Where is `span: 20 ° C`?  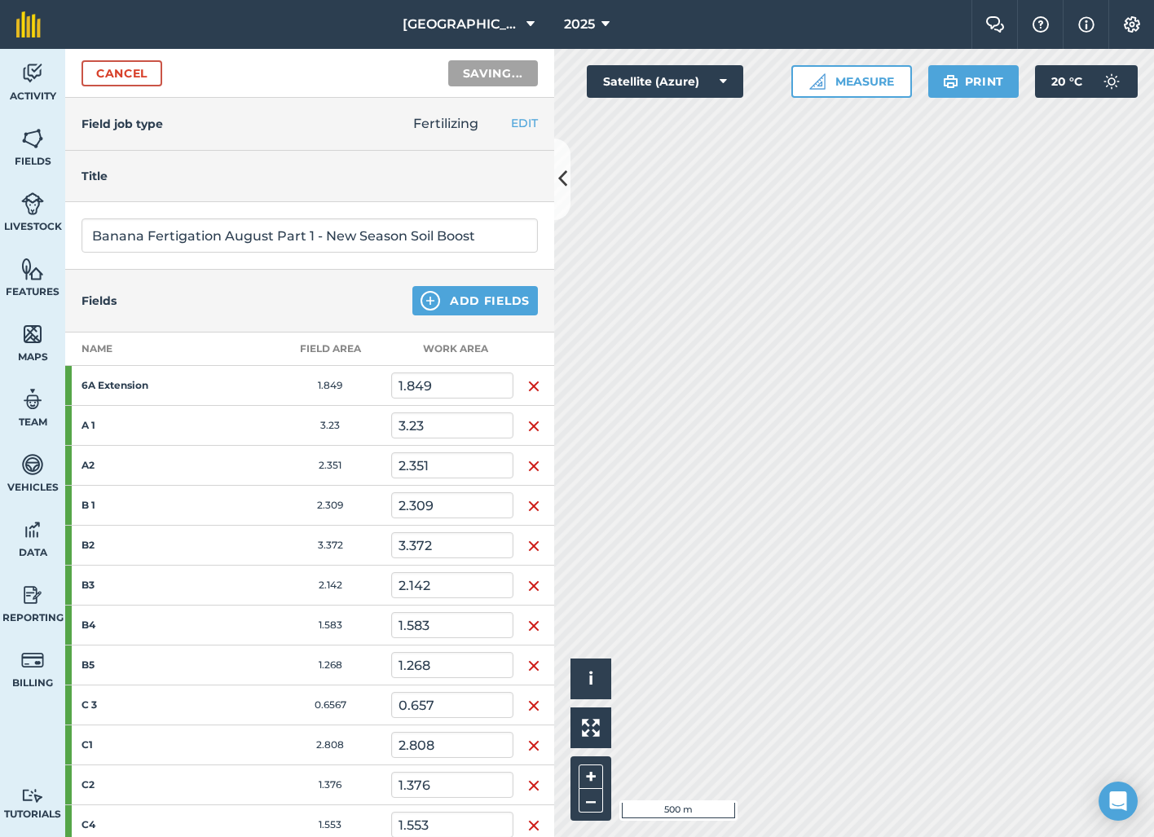
span: 20 ° C is located at coordinates (1067, 82).